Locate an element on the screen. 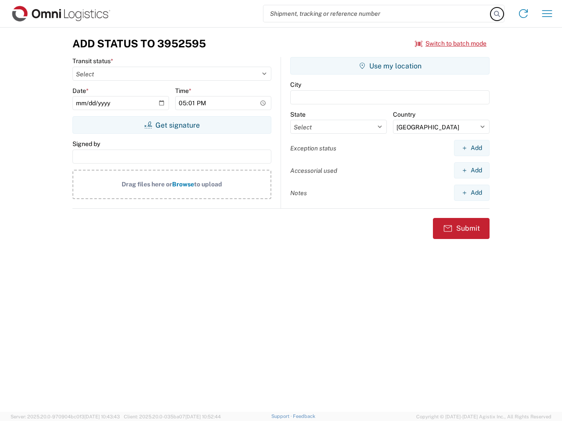 This screenshot has width=562, height=421. label: State is located at coordinates (298, 115).